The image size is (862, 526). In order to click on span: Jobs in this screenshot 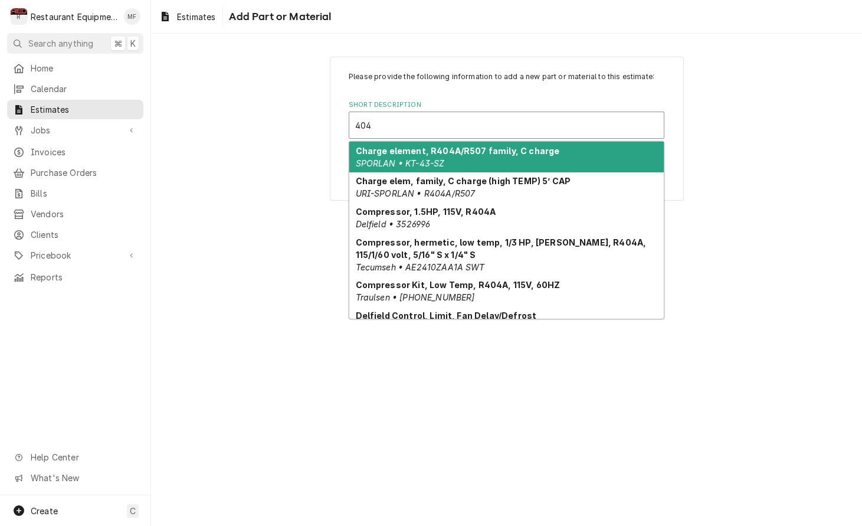, I will do `click(75, 130)`.